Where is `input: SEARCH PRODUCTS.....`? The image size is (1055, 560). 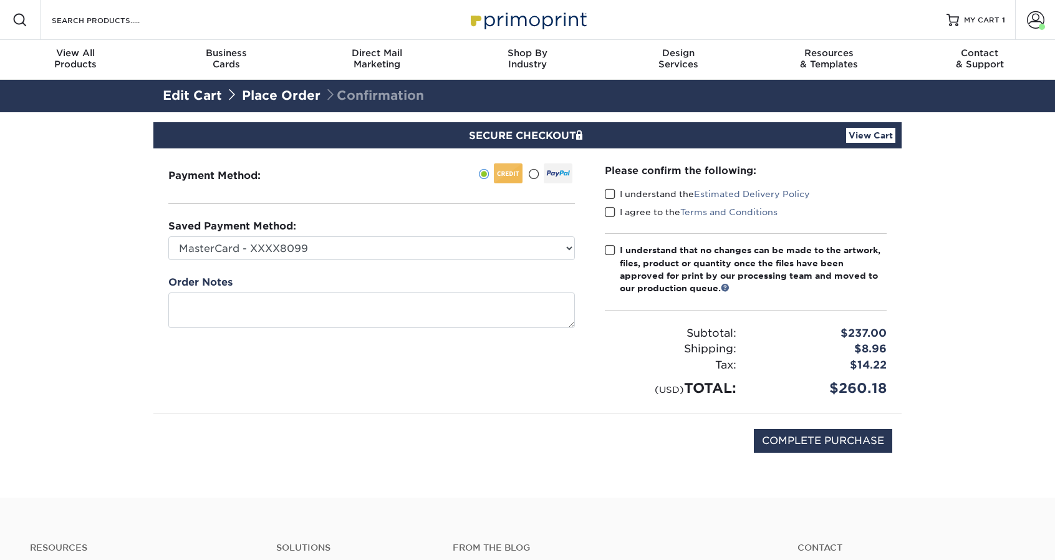 input: SEARCH PRODUCTS..... is located at coordinates (111, 20).